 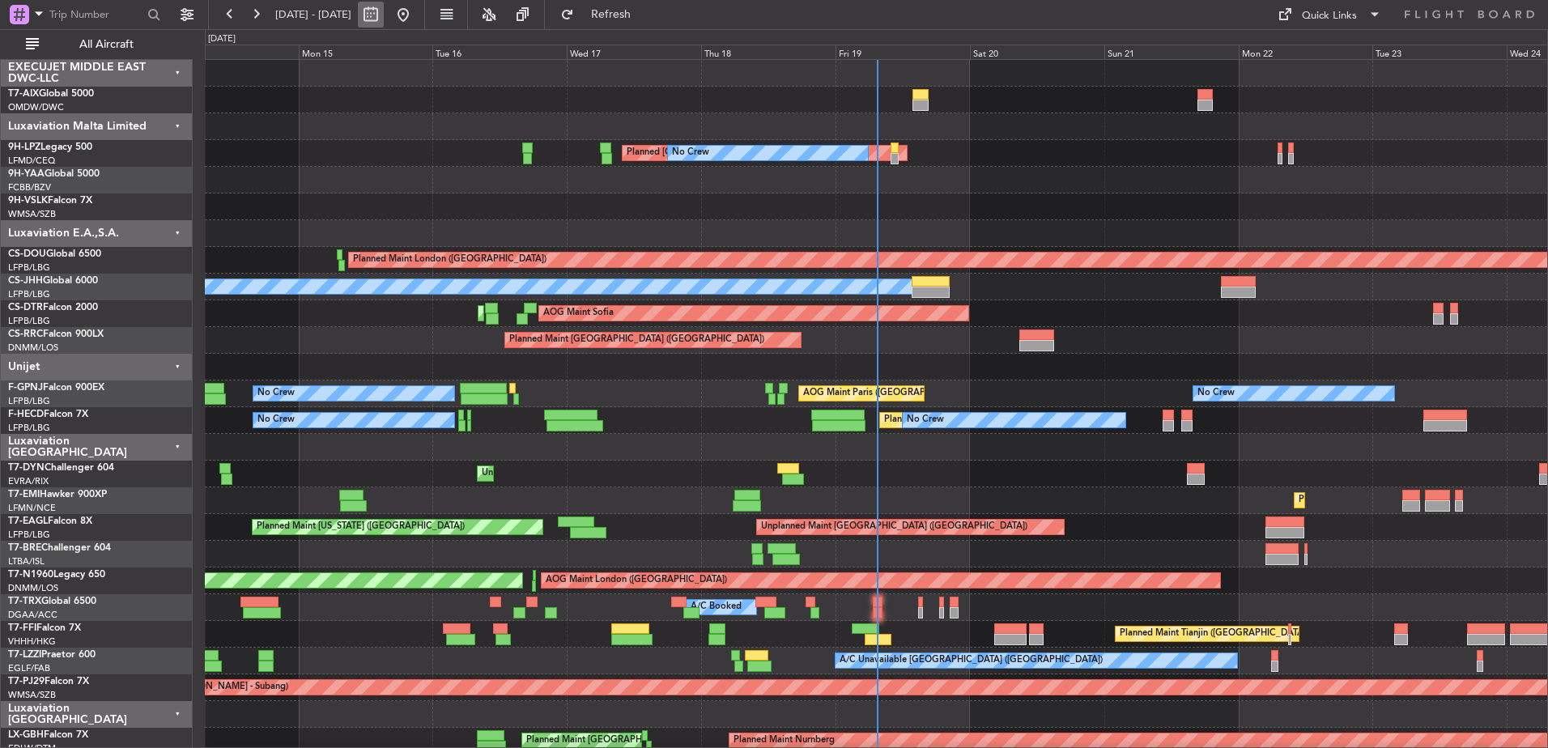 What do you see at coordinates (48, 415) in the screenshot?
I see `a: F-HECDFalcon 7X` at bounding box center [48, 415].